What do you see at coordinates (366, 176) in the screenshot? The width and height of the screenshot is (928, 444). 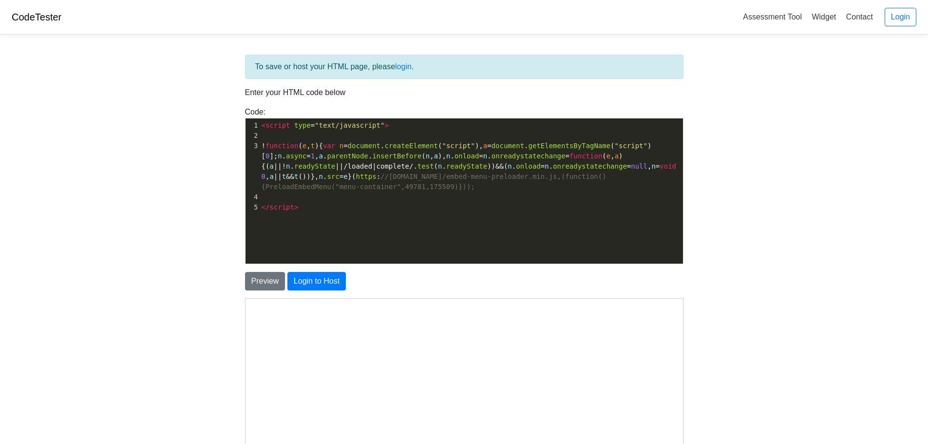 I see `span: https` at bounding box center [366, 176].